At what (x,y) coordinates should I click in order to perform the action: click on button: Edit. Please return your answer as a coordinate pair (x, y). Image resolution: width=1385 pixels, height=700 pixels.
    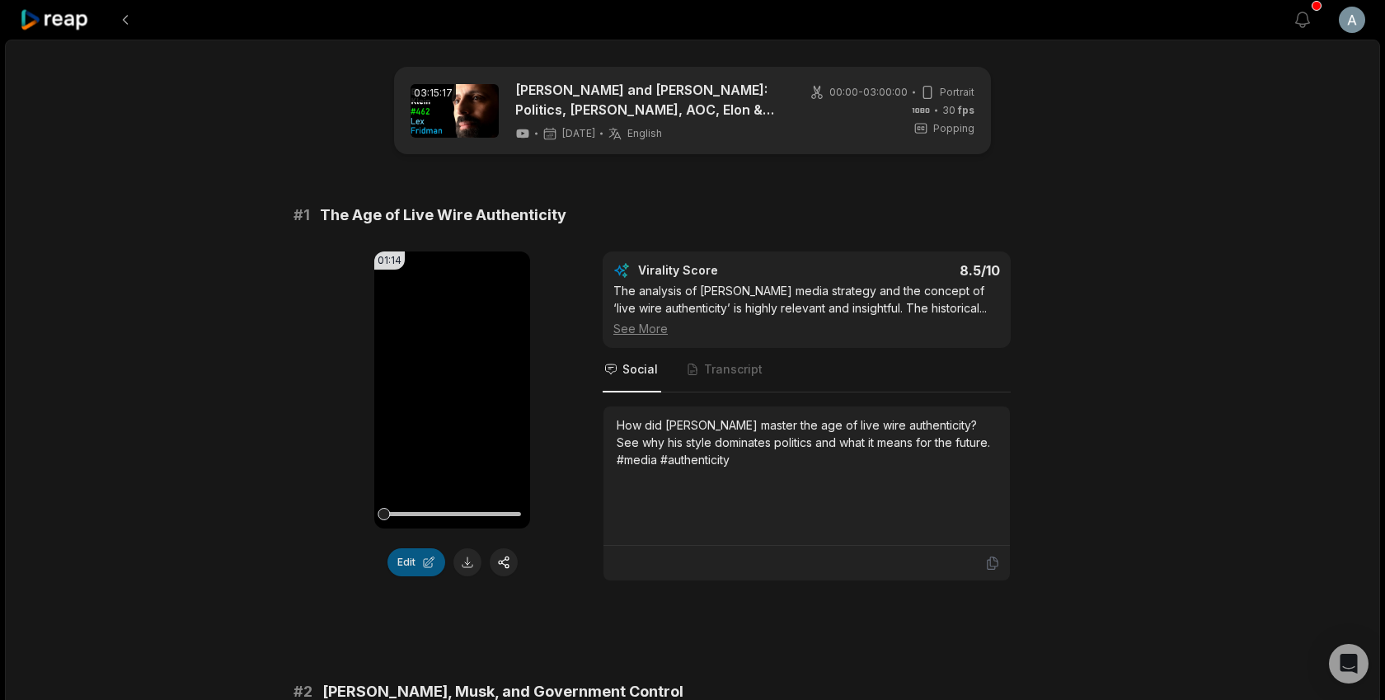
    Looking at the image, I should click on (416, 562).